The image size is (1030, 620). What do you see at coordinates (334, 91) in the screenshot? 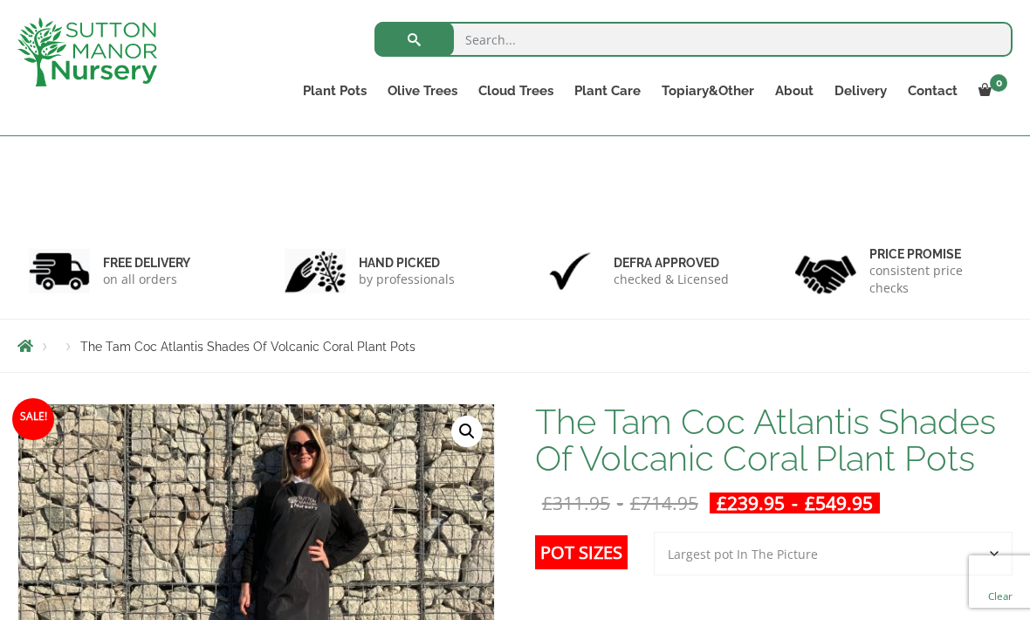
I see `a: Plant Pots` at bounding box center [334, 91].